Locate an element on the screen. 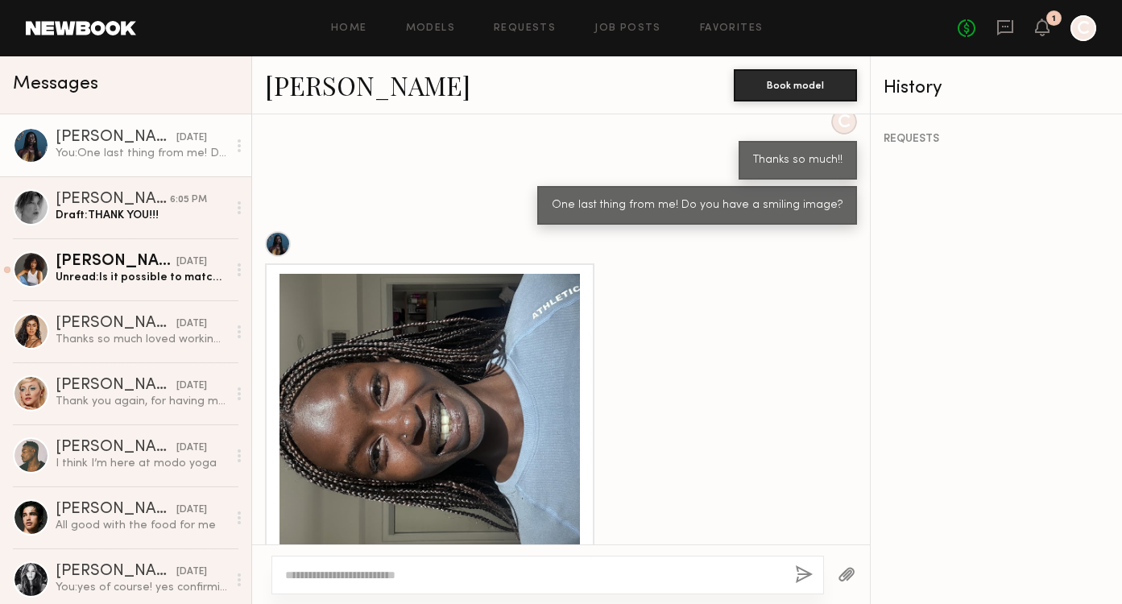  div: History is located at coordinates (996, 88).